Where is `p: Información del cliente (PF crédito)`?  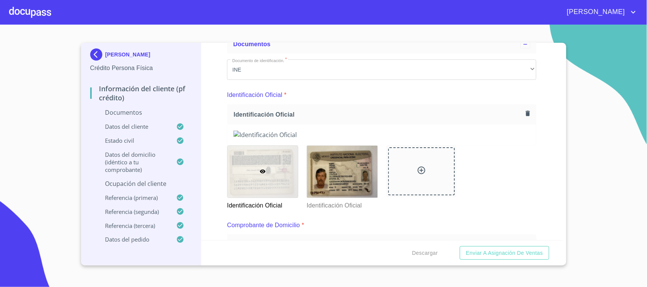
p: Información del cliente (PF crédito) is located at coordinates (141, 93).